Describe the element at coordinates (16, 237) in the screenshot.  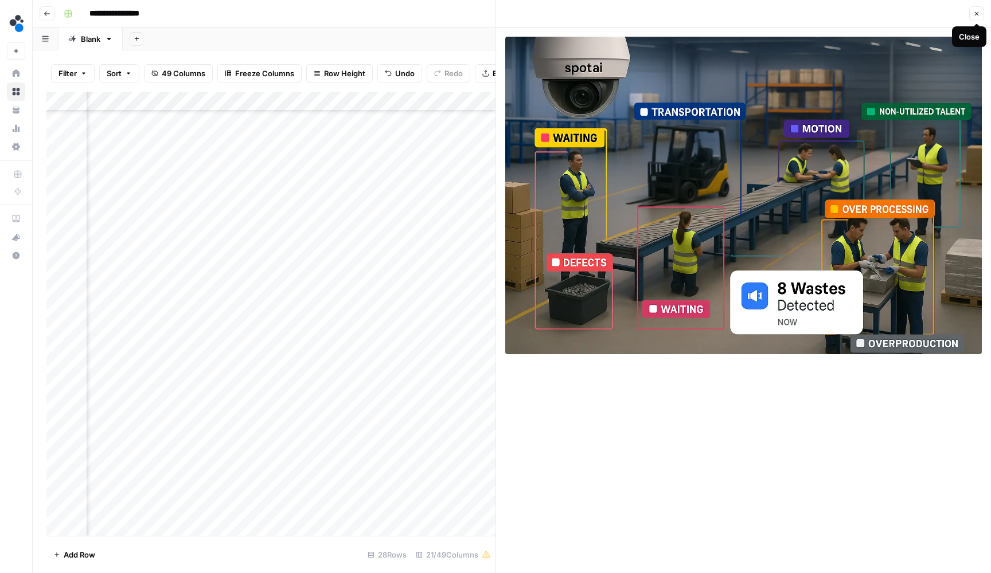
I see `button: What's new?` at that location.